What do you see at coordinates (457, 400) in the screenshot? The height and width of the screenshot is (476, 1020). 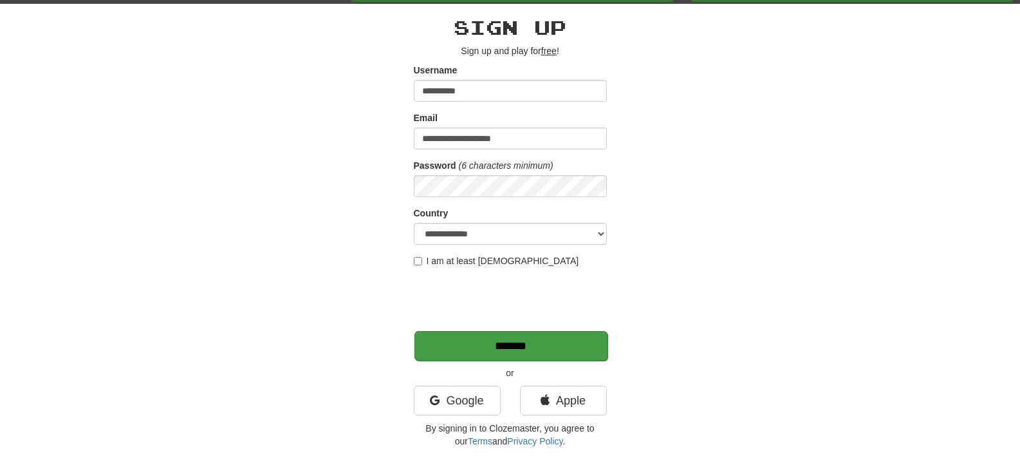 I see `a: Google` at bounding box center [457, 400].